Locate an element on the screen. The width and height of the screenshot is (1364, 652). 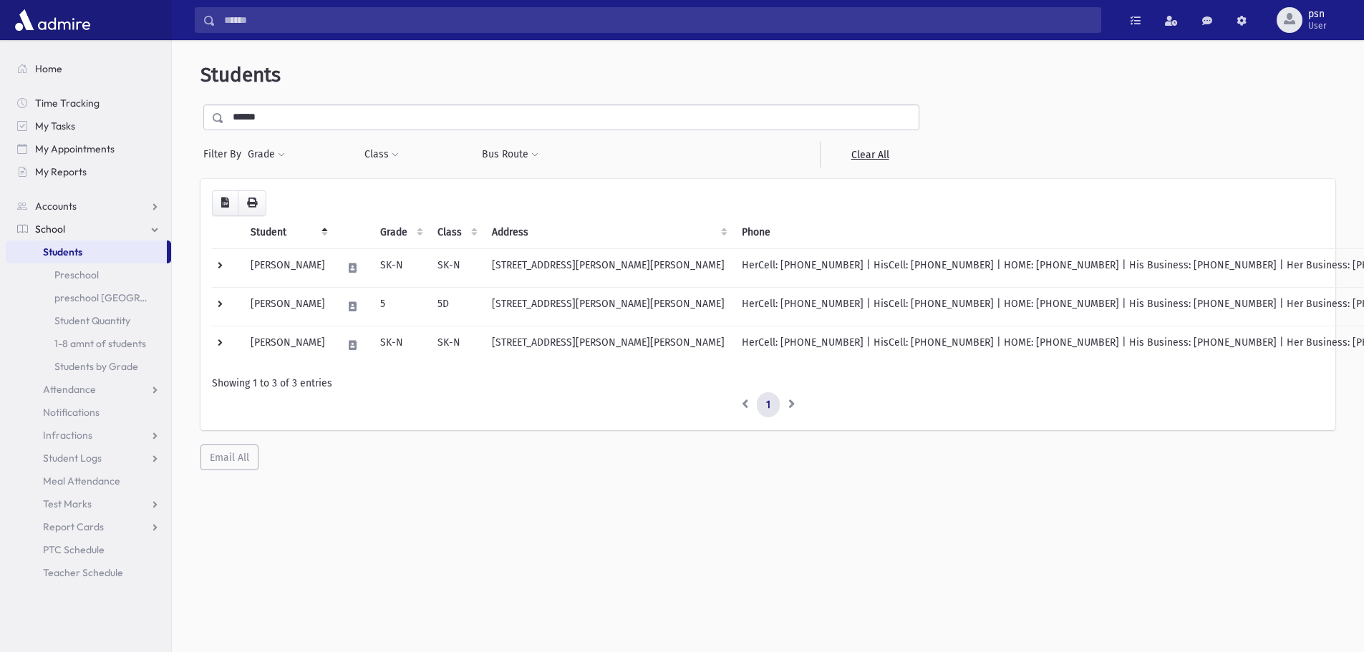
span: User is located at coordinates (1318, 26).